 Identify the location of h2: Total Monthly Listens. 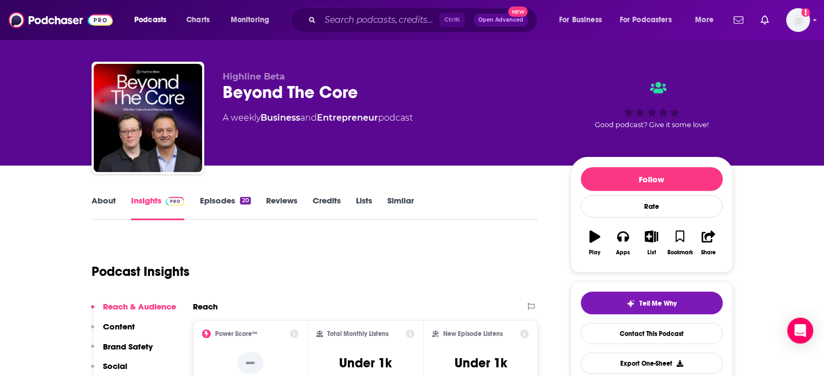
(358, 334).